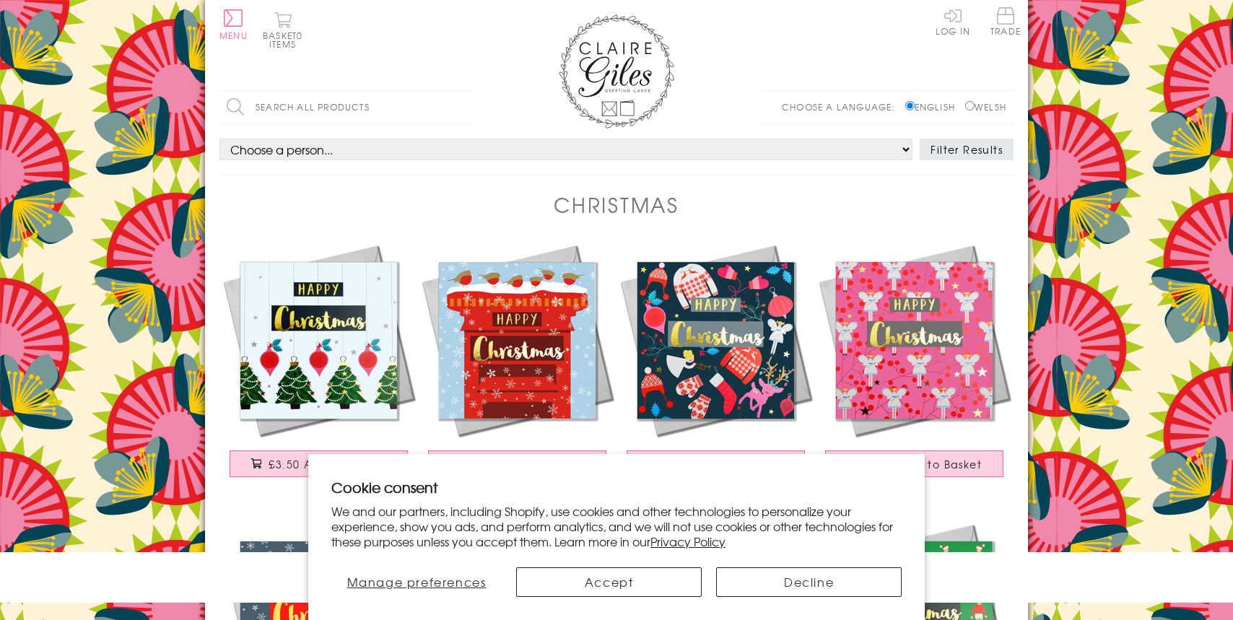  What do you see at coordinates (914, 366) in the screenshot?
I see `a: Christmas Card, Fairies on Pink, text foiled in shiny gold £3.50 Add to Basket` at bounding box center [914, 366].